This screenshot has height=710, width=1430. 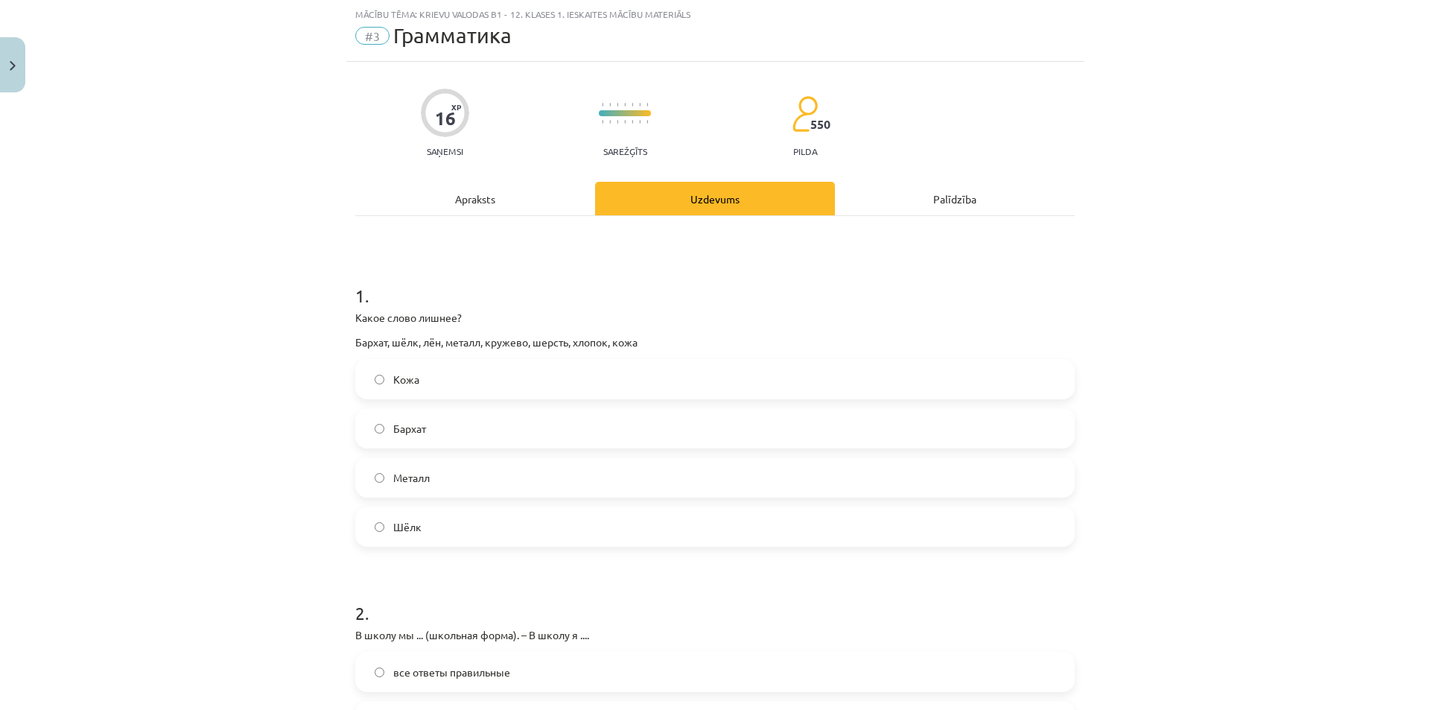 What do you see at coordinates (379, 477) in the screenshot?
I see `input: Металл` at bounding box center [379, 477].